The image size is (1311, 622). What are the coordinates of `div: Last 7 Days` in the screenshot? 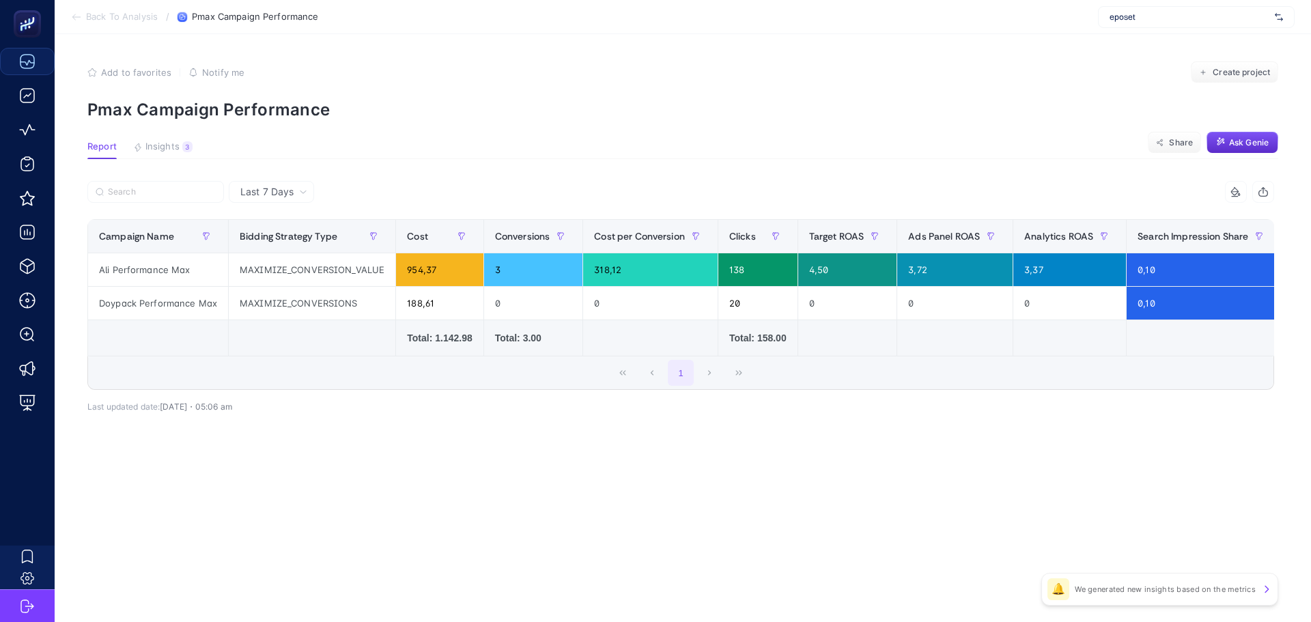 It's located at (681, 307).